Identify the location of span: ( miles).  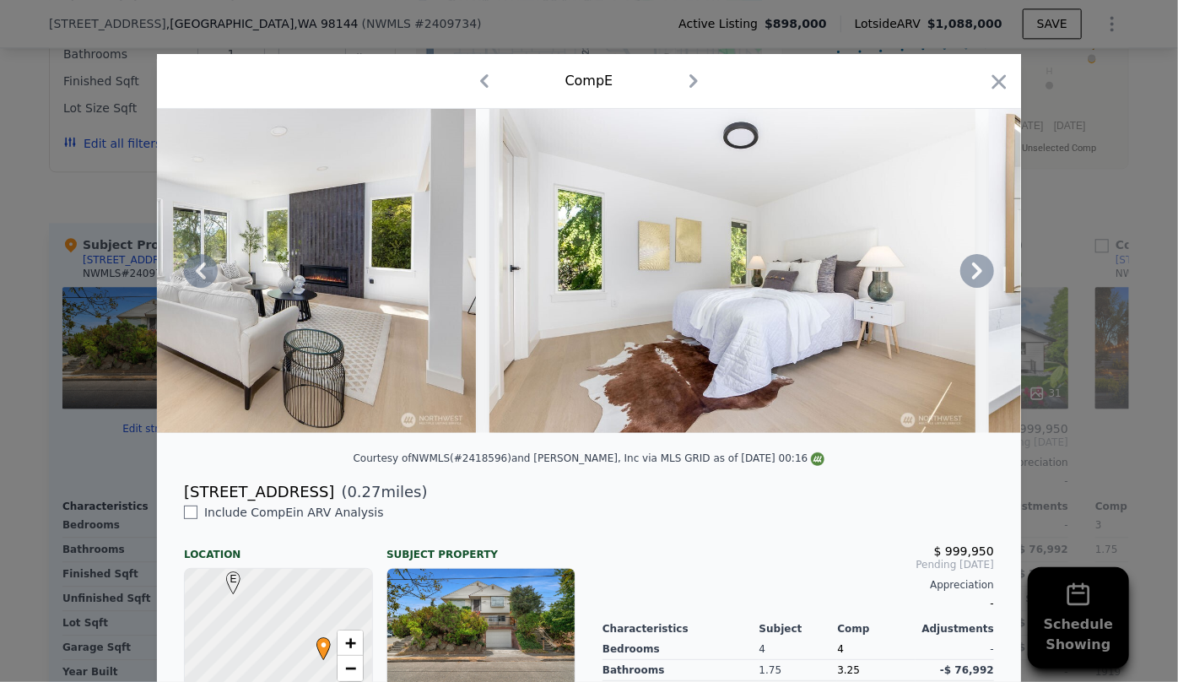
(381, 492).